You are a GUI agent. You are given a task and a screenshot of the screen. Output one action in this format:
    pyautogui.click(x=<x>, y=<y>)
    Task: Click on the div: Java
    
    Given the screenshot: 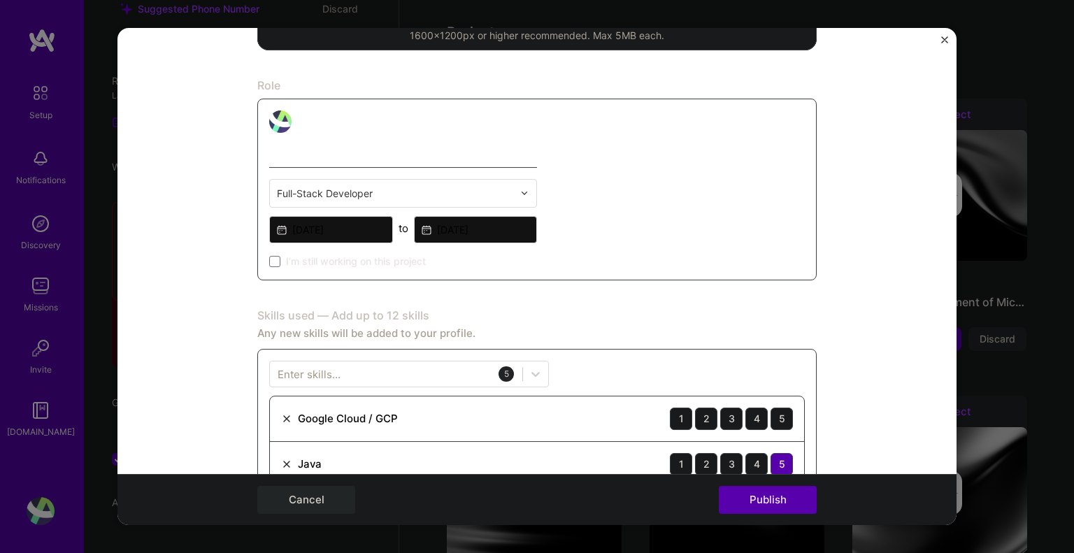 What is the action you would take?
    pyautogui.click(x=310, y=464)
    